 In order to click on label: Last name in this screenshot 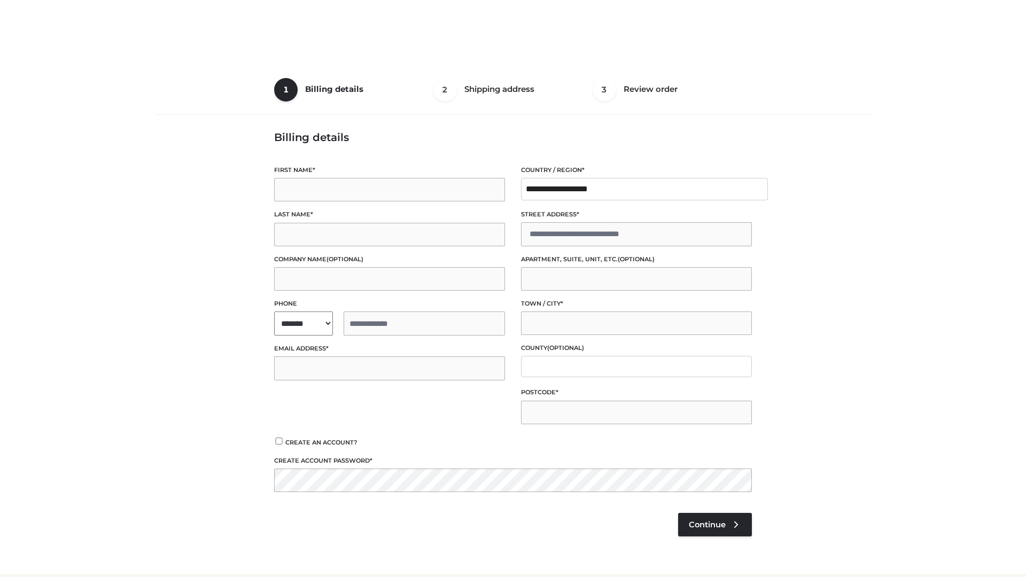, I will do `click(389, 214)`.